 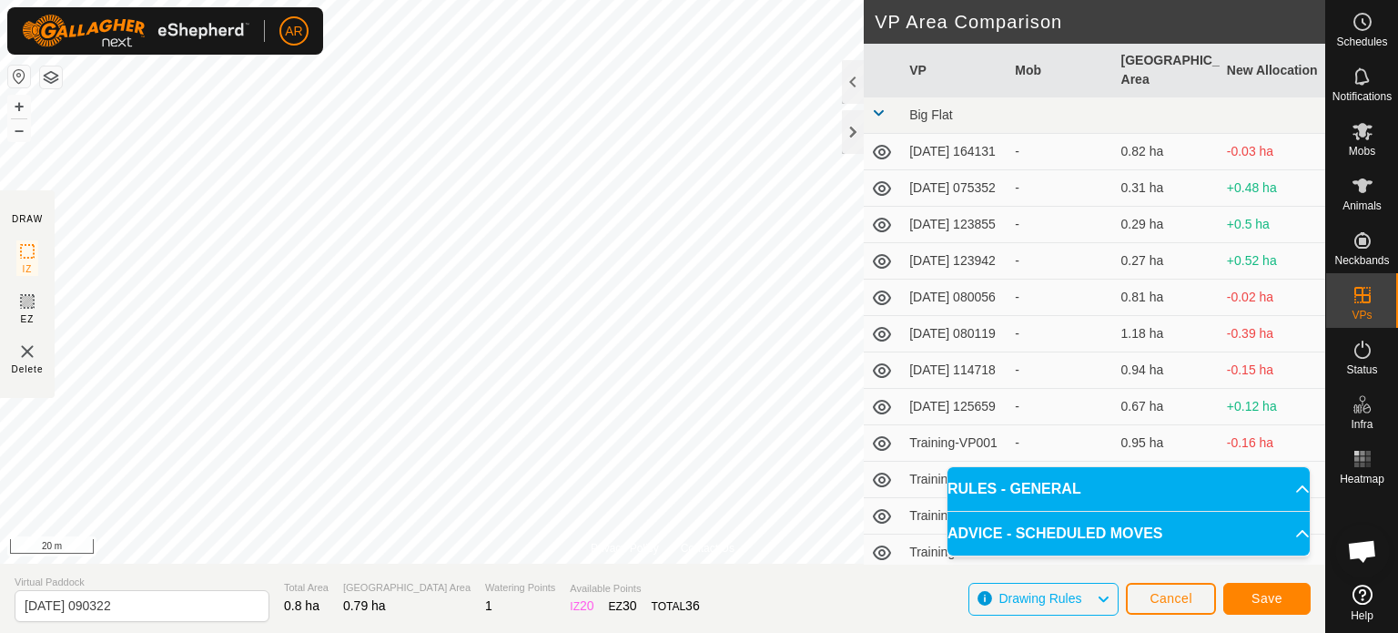 What do you see at coordinates (1362, 615) in the screenshot?
I see `span: Help` at bounding box center [1362, 615].